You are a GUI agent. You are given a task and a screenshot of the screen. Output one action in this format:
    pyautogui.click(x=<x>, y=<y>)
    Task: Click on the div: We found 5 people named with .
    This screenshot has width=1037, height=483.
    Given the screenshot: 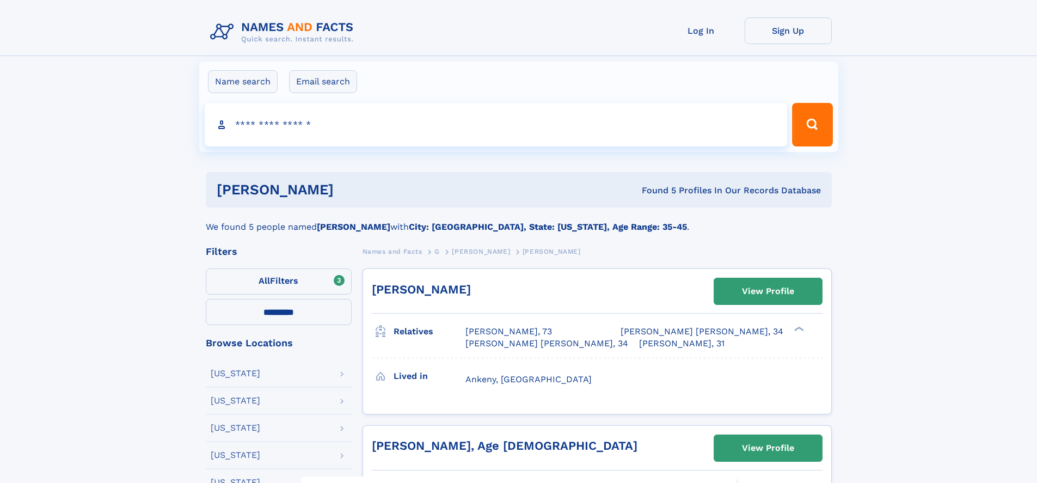 What is the action you would take?
    pyautogui.click(x=519, y=220)
    